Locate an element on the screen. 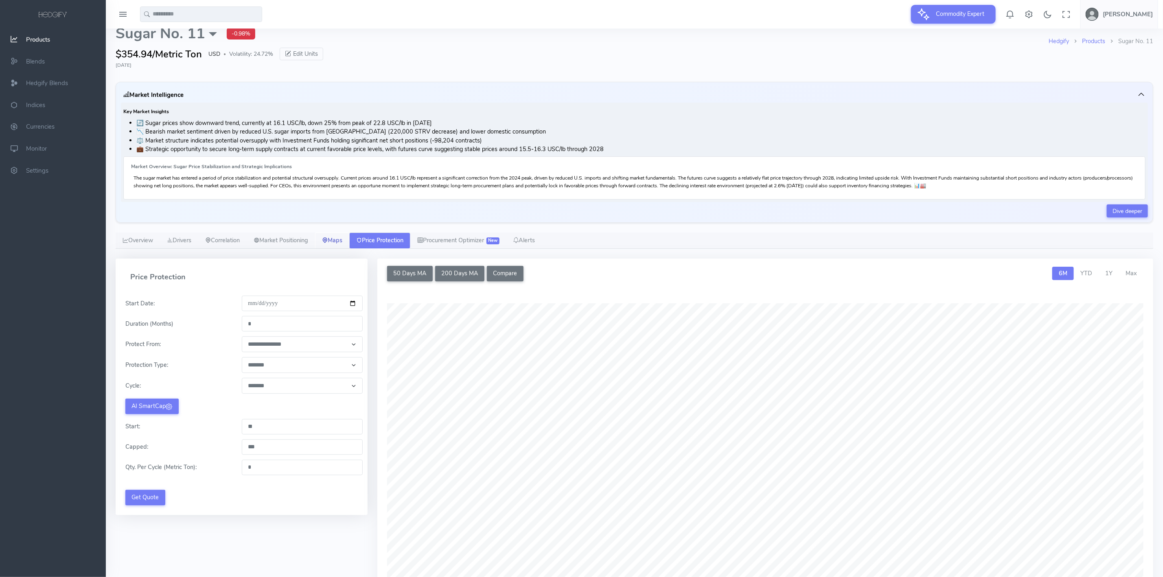 This screenshot has height=577, width=1163. label: Duration (Months) is located at coordinates (149, 324).